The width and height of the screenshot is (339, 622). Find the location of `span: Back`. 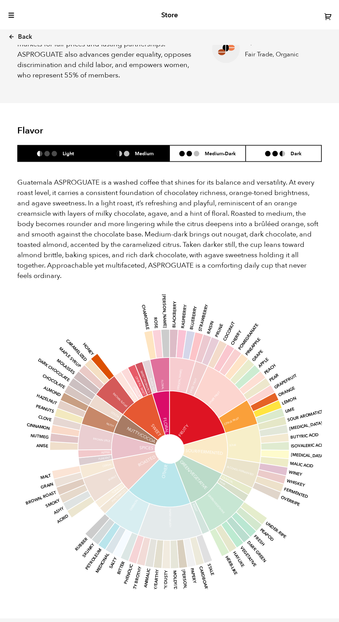

span: Back is located at coordinates (25, 37).